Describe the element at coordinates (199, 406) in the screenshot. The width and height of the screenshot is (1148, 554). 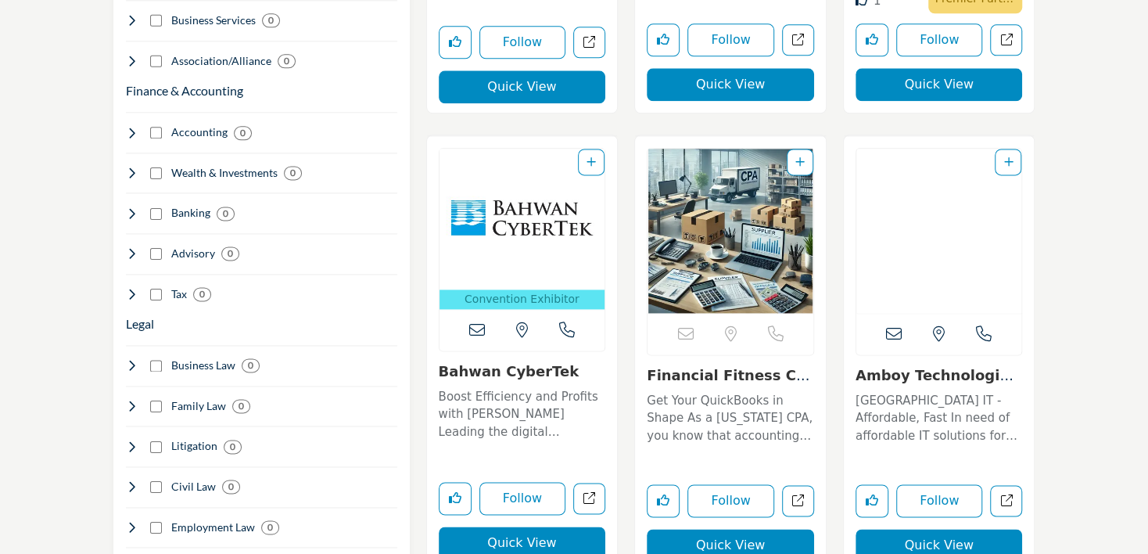
I see `h4: Family Law: Expert guidance and recommendations to improve business operations and achieve strate...` at that location.